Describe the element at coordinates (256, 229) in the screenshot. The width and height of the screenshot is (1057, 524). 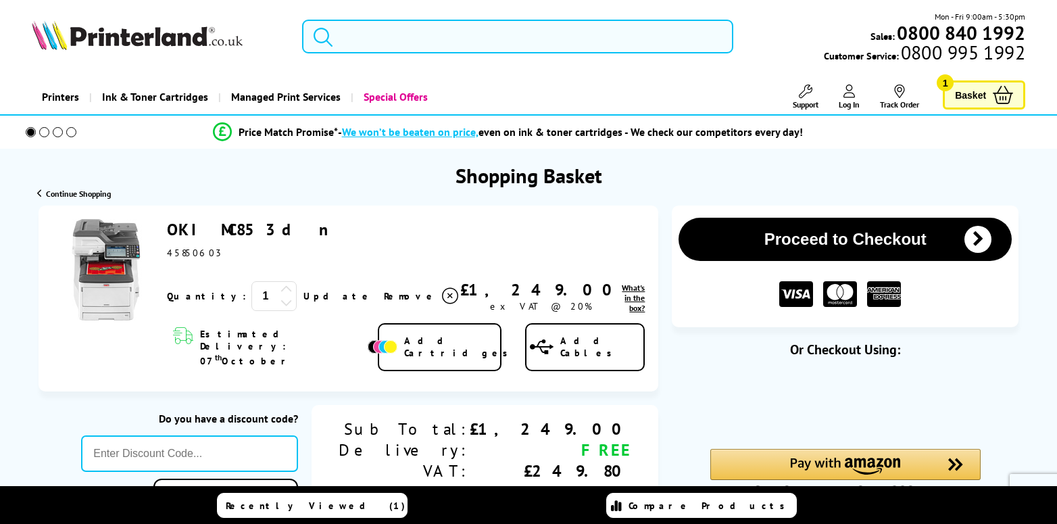
I see `a: OKI MC853dn` at that location.